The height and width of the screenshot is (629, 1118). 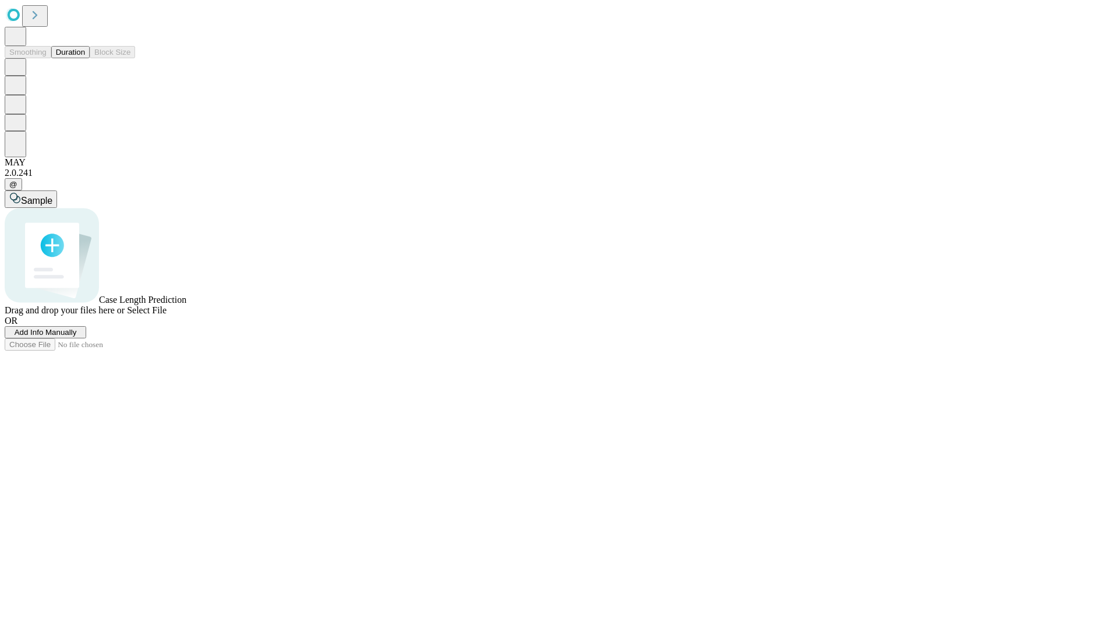 I want to click on span: Sample, so click(x=37, y=200).